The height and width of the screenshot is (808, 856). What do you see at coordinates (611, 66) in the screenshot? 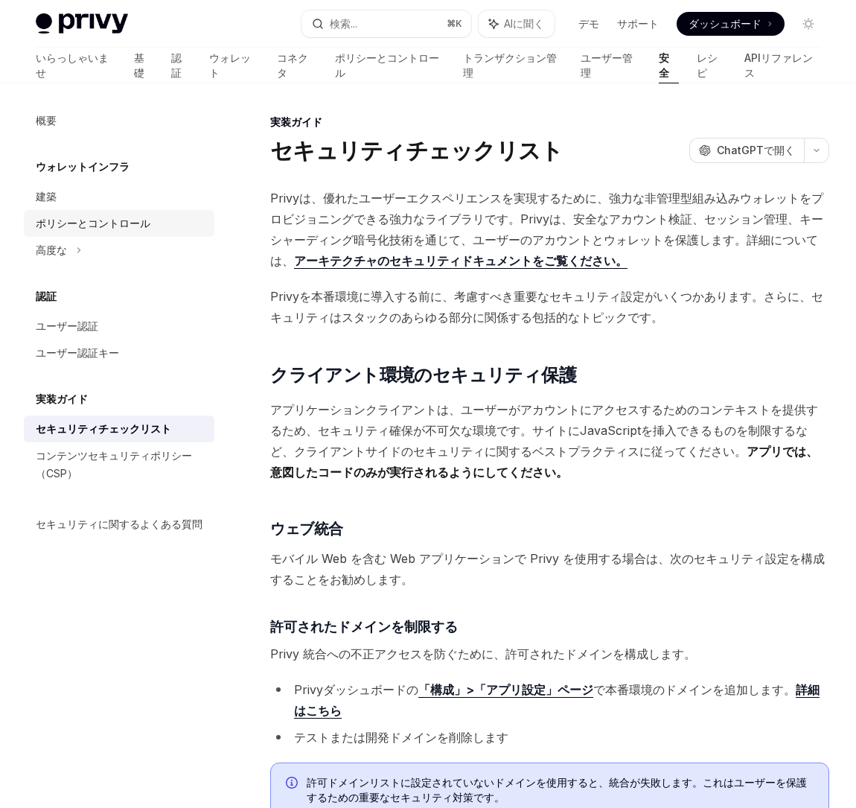
I see `a: ユーザー管理` at bounding box center [611, 66].